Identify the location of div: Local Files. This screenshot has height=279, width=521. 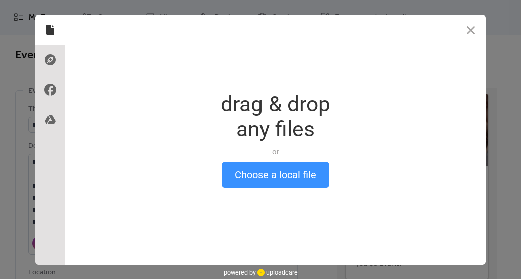
(50, 30).